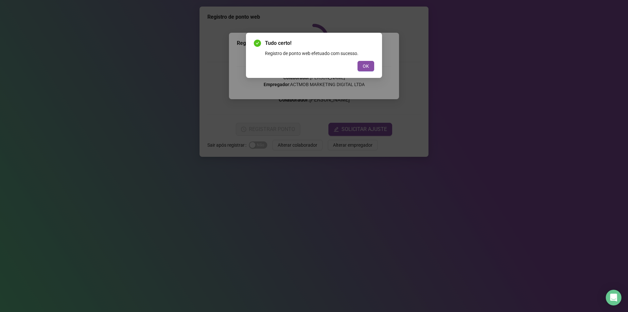 Image resolution: width=628 pixels, height=312 pixels. Describe the element at coordinates (365, 66) in the screenshot. I see `span: OK` at that location.